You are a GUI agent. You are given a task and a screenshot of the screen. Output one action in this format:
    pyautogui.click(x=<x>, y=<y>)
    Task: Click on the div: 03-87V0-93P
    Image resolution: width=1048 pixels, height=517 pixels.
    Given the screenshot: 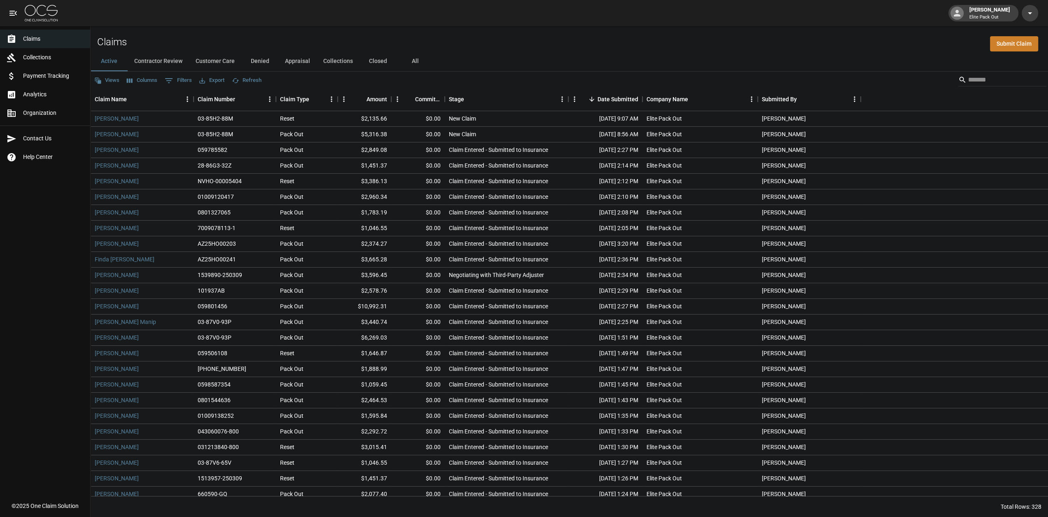 What is the action you would take?
    pyautogui.click(x=215, y=338)
    